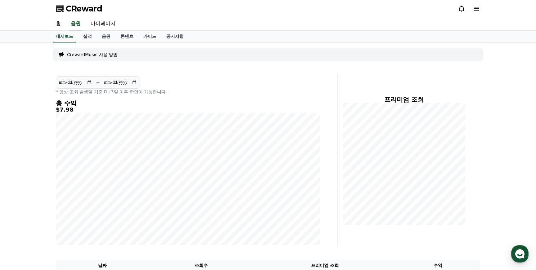 The width and height of the screenshot is (536, 270). Describe the element at coordinates (87, 37) in the screenshot. I see `a: 실적` at that location.